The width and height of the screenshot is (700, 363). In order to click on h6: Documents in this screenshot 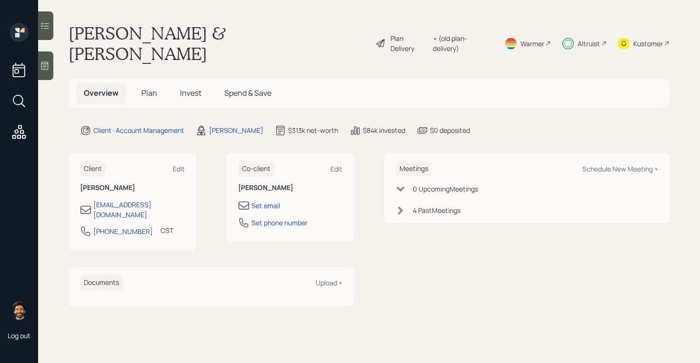, I will do `click(101, 283)`.